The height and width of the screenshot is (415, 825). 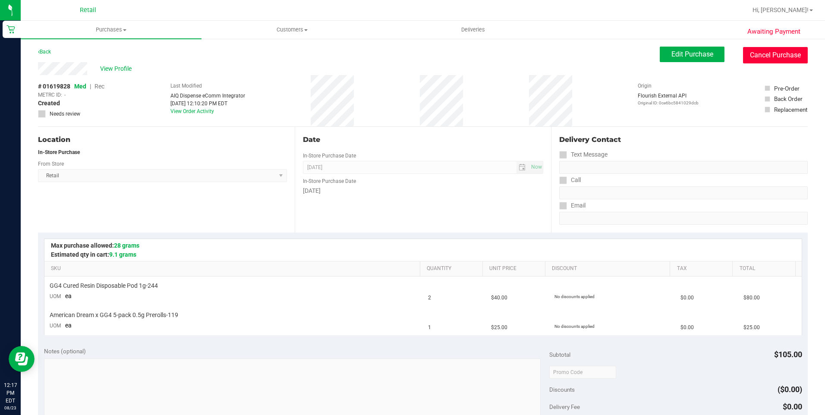 What do you see at coordinates (186, 86) in the screenshot?
I see `label: Last Modified` at bounding box center [186, 86].